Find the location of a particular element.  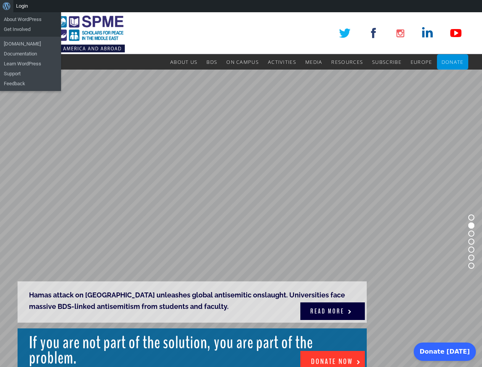

a: READ MORE is located at coordinates (333, 311).